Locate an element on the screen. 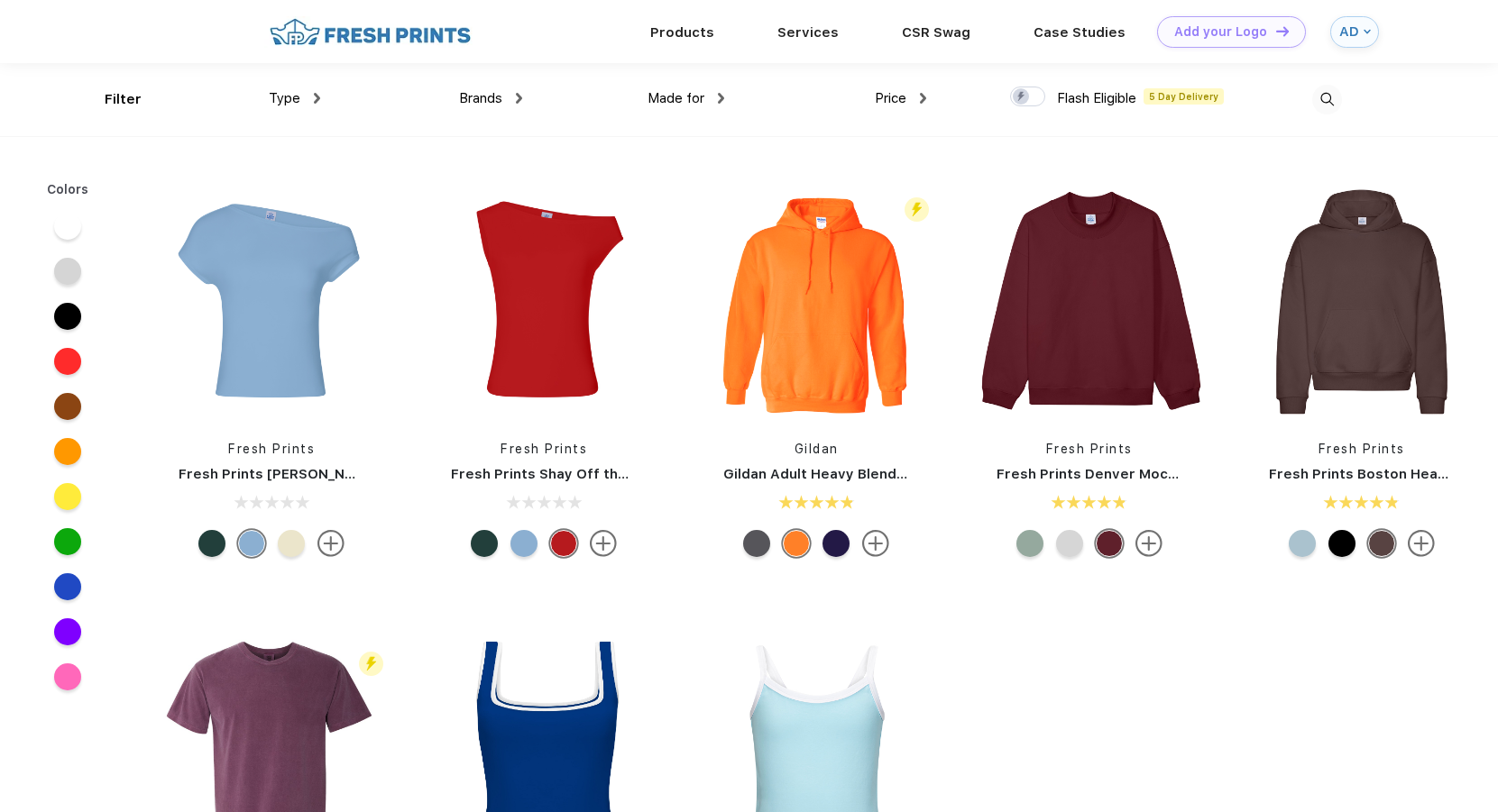  a: Gildan is located at coordinates (816, 449).